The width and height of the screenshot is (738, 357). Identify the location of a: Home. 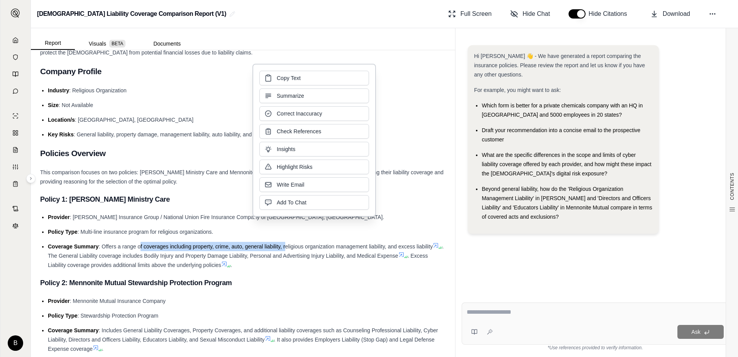
(15, 40).